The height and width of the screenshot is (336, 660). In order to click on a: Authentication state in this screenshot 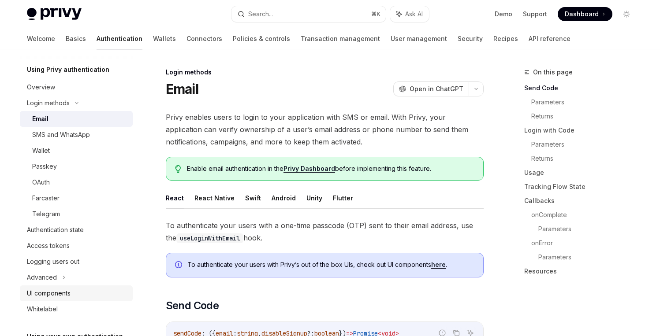, I will do `click(76, 230)`.